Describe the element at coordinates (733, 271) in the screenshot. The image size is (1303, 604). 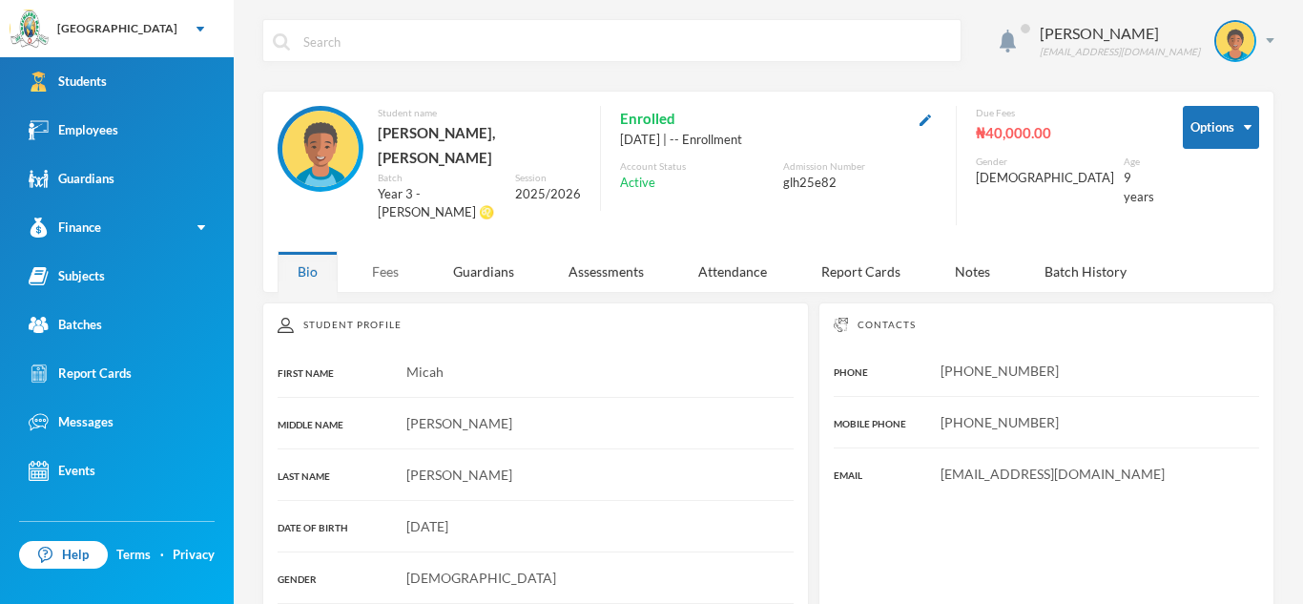
I see `div: Attendance` at that location.